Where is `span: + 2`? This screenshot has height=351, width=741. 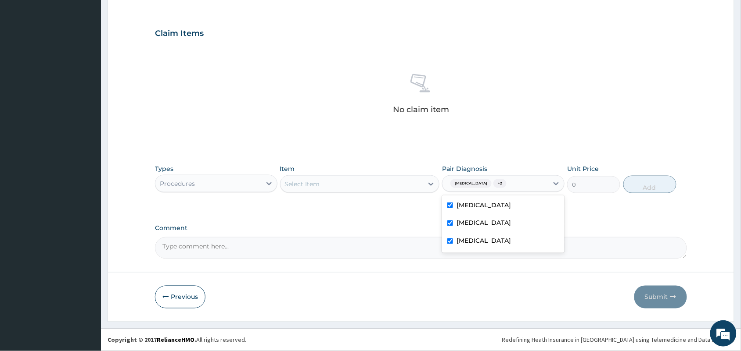 span: + 2 is located at coordinates (500, 184).